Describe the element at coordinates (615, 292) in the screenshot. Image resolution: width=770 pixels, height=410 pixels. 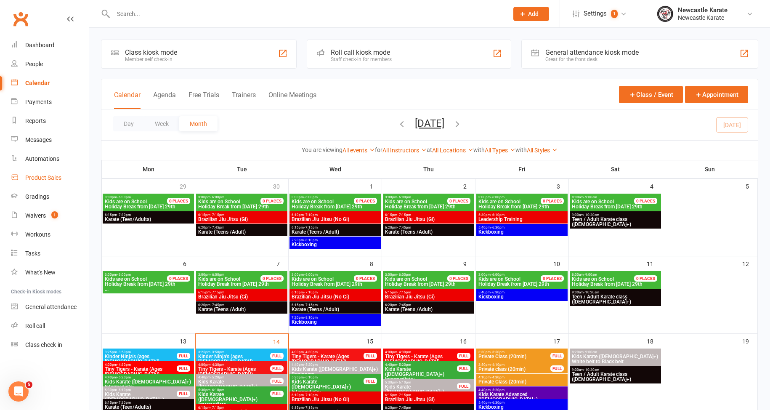
I see `span: 9:00am` at that location.